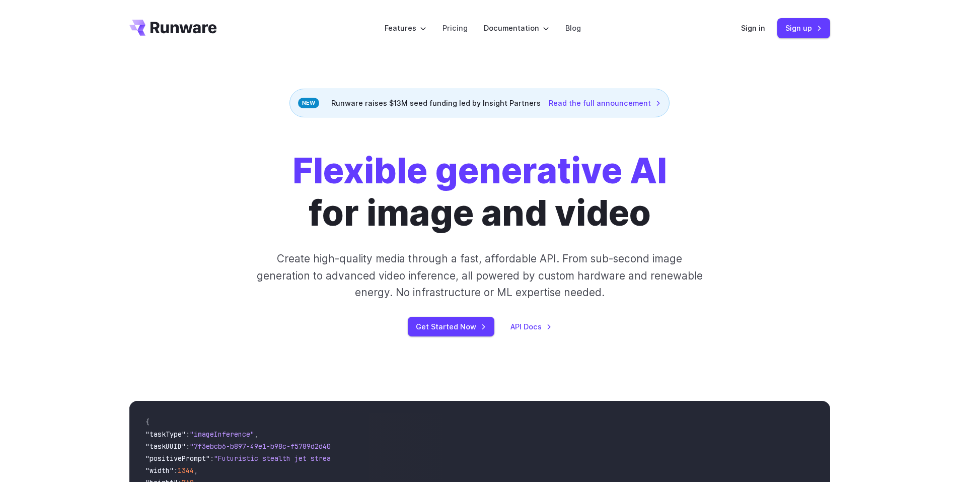 This screenshot has height=482, width=959. Describe the element at coordinates (455, 28) in the screenshot. I see `a: Pricing` at that location.